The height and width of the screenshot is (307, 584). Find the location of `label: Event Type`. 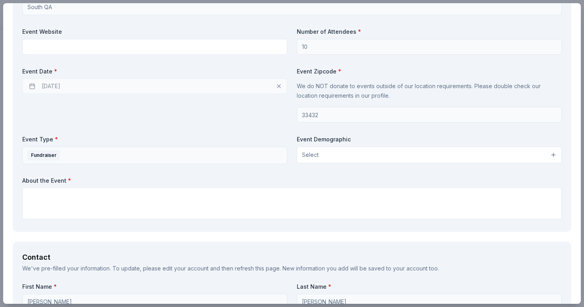

label: Event Type is located at coordinates (154, 139).